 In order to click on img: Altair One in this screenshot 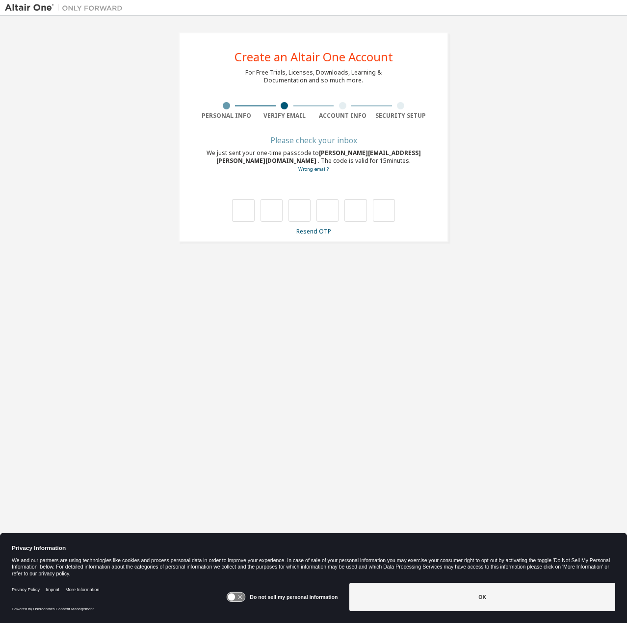, I will do `click(66, 8)`.